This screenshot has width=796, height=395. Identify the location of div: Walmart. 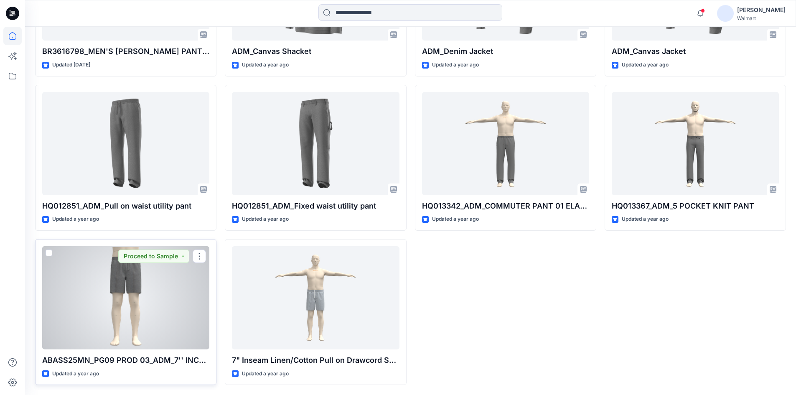
(761, 18).